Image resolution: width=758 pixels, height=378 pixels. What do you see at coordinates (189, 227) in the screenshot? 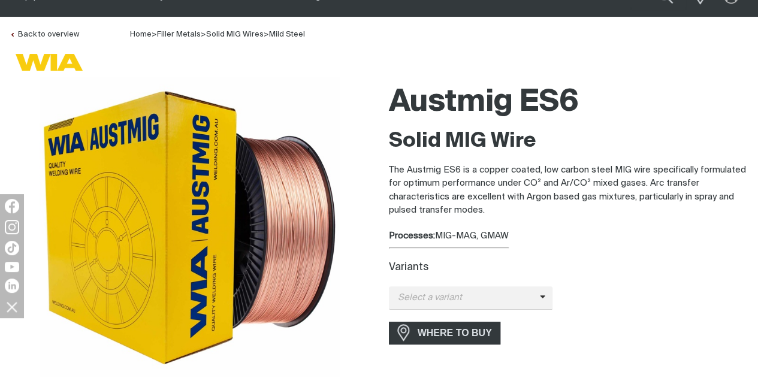
I see `img: Austmig ES6` at bounding box center [189, 227].